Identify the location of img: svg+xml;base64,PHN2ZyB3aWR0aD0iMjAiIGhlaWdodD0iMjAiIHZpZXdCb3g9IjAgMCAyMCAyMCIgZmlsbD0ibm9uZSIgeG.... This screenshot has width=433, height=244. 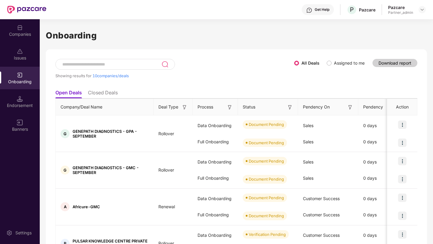
(20, 75).